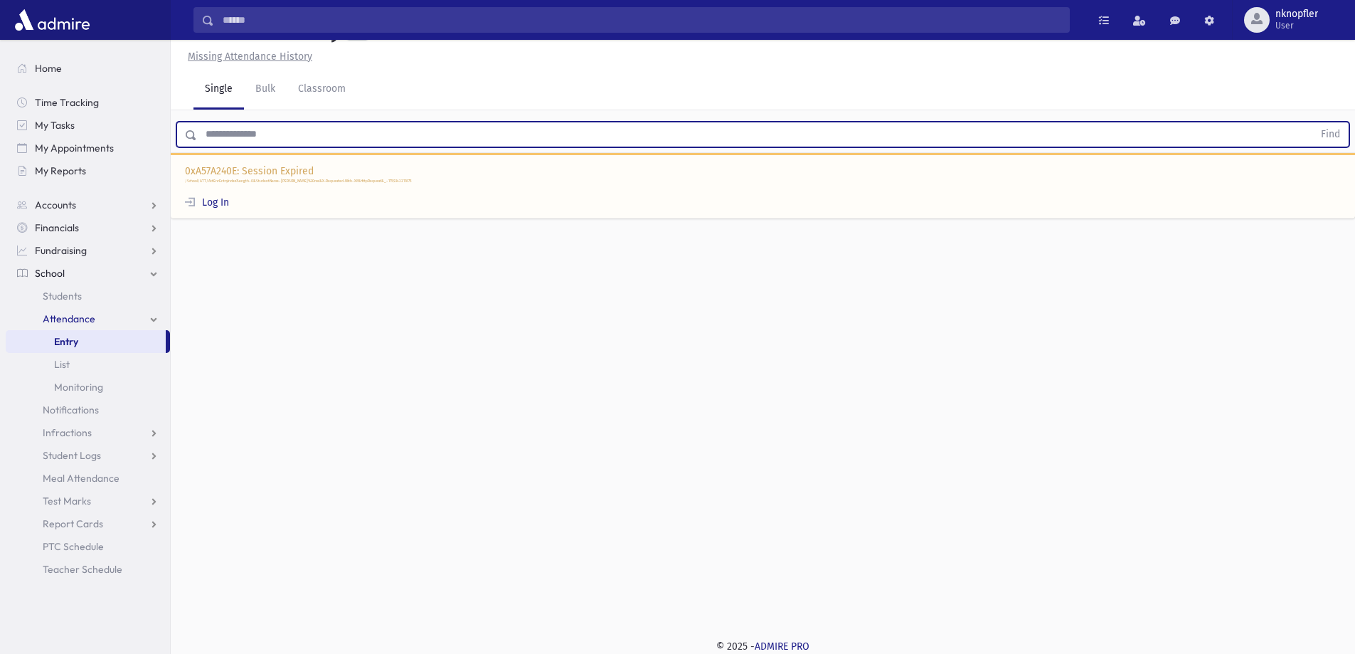 Image resolution: width=1355 pixels, height=654 pixels. Describe the element at coordinates (52, 20) in the screenshot. I see `img: AdmirePro` at that location.